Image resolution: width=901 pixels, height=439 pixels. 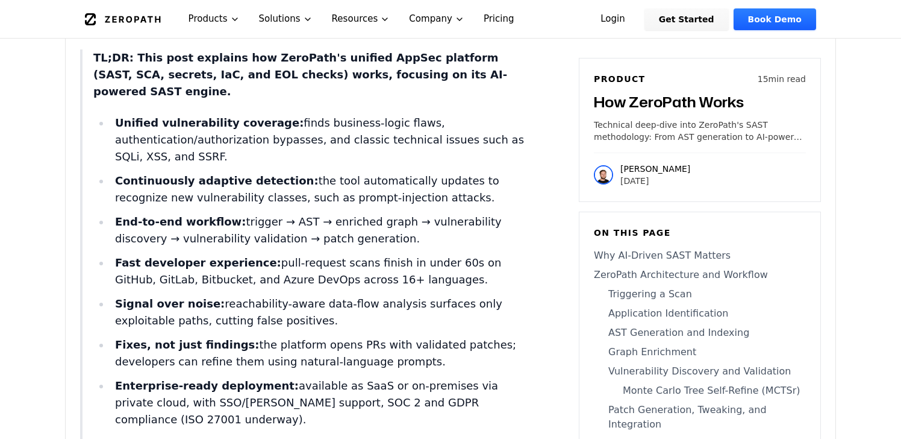 I want to click on strong: Continuously adaptive detection:, so click(x=217, y=180).